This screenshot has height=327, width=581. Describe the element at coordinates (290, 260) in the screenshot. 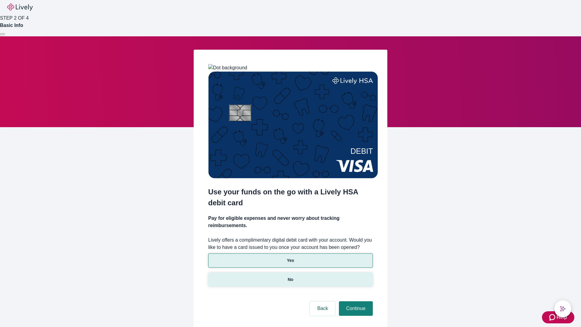

I see `button: Yes` at that location.